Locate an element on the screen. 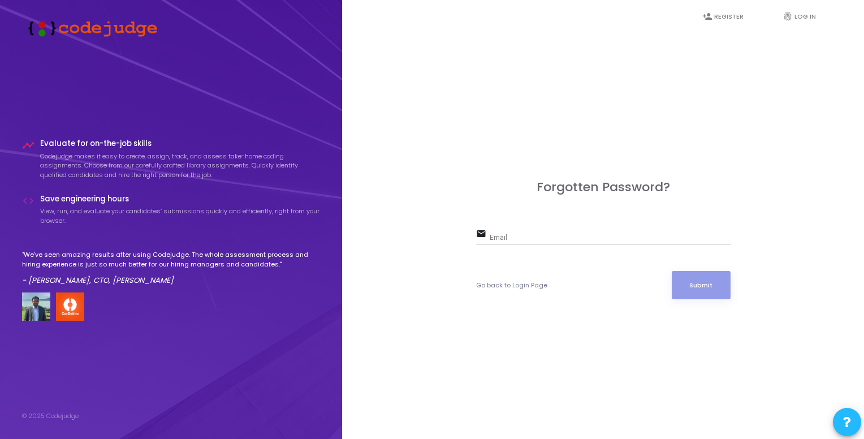 The width and height of the screenshot is (864, 439). input: Email is located at coordinates (610, 238).